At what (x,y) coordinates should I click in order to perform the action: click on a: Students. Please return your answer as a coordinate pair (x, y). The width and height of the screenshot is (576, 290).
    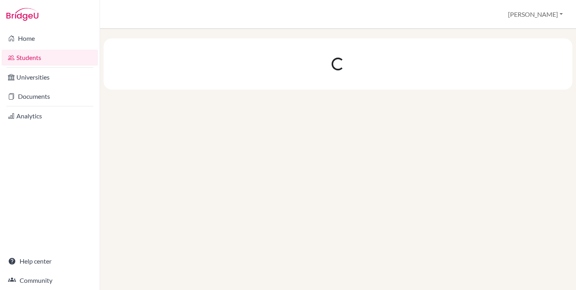
    Looking at the image, I should click on (50, 58).